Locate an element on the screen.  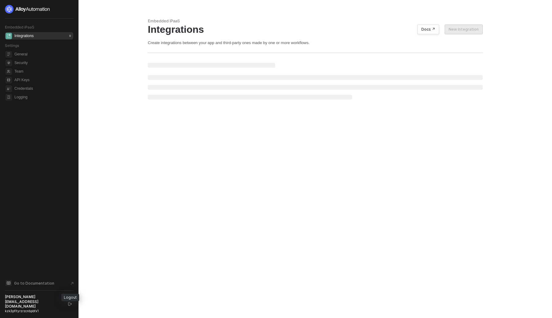
span: document-arrow is located at coordinates (72, 284).